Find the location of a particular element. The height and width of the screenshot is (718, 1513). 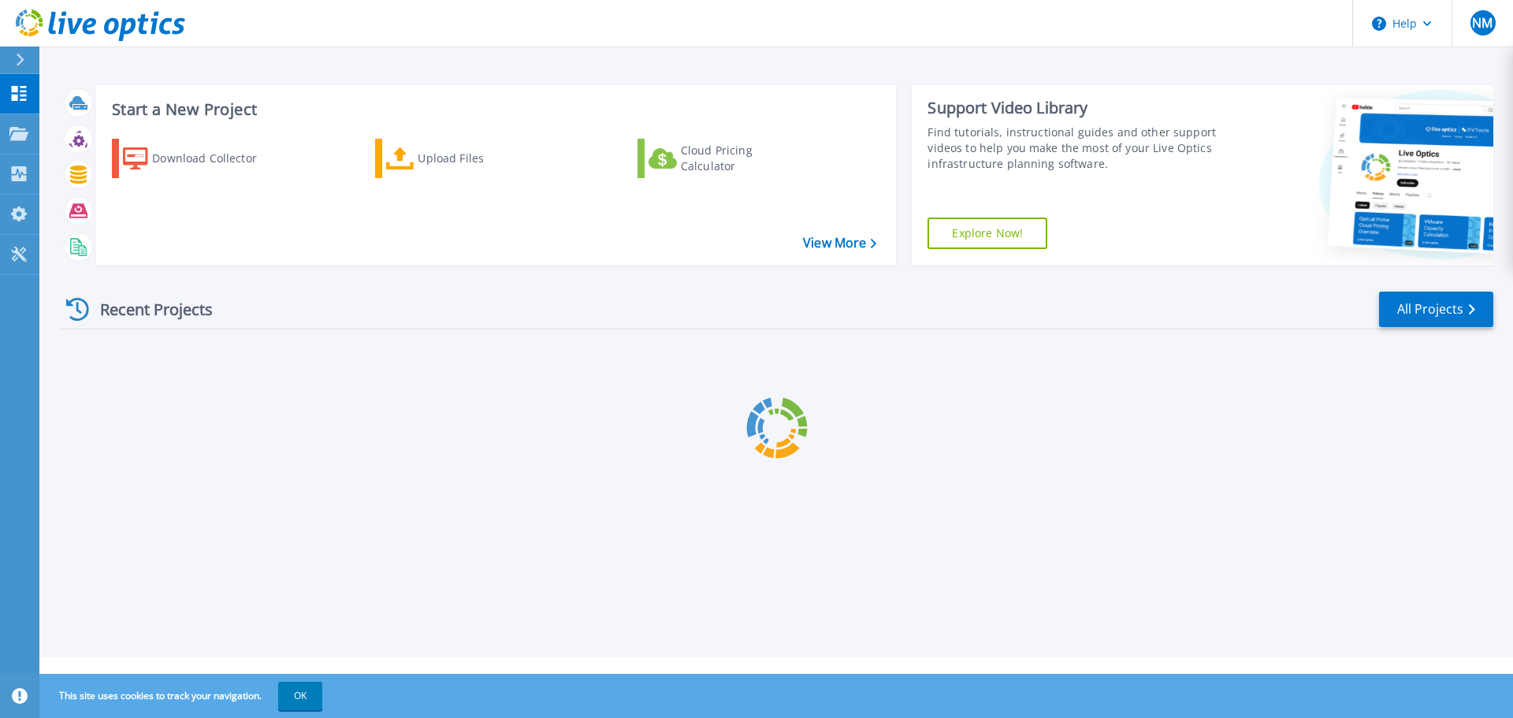

span: This site uses cookies to track your navigation. is located at coordinates (183, 696).